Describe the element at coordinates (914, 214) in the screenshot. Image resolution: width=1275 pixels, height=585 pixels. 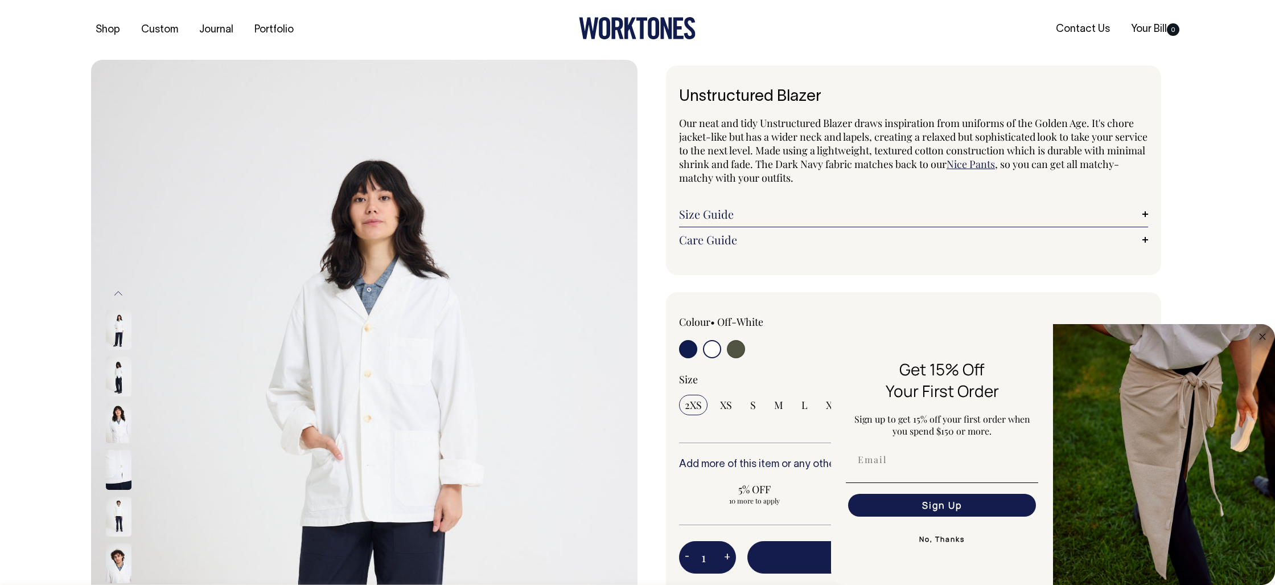
I see `a: Size Guide` at that location.